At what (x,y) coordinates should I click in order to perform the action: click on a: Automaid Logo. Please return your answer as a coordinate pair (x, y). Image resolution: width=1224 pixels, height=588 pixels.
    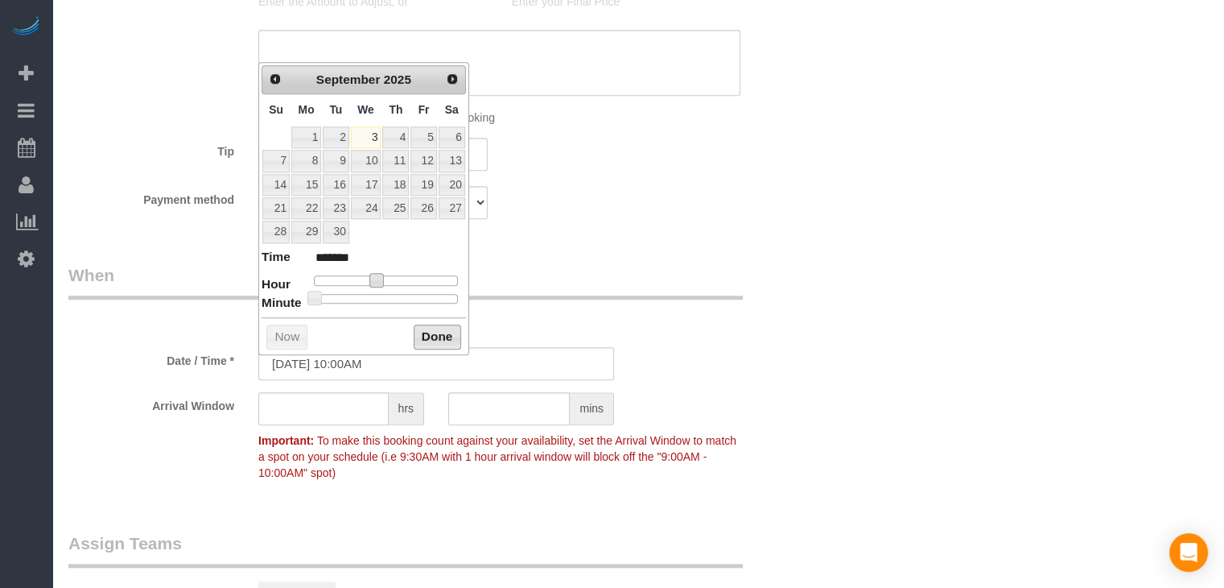
    Looking at the image, I should click on (26, 27).